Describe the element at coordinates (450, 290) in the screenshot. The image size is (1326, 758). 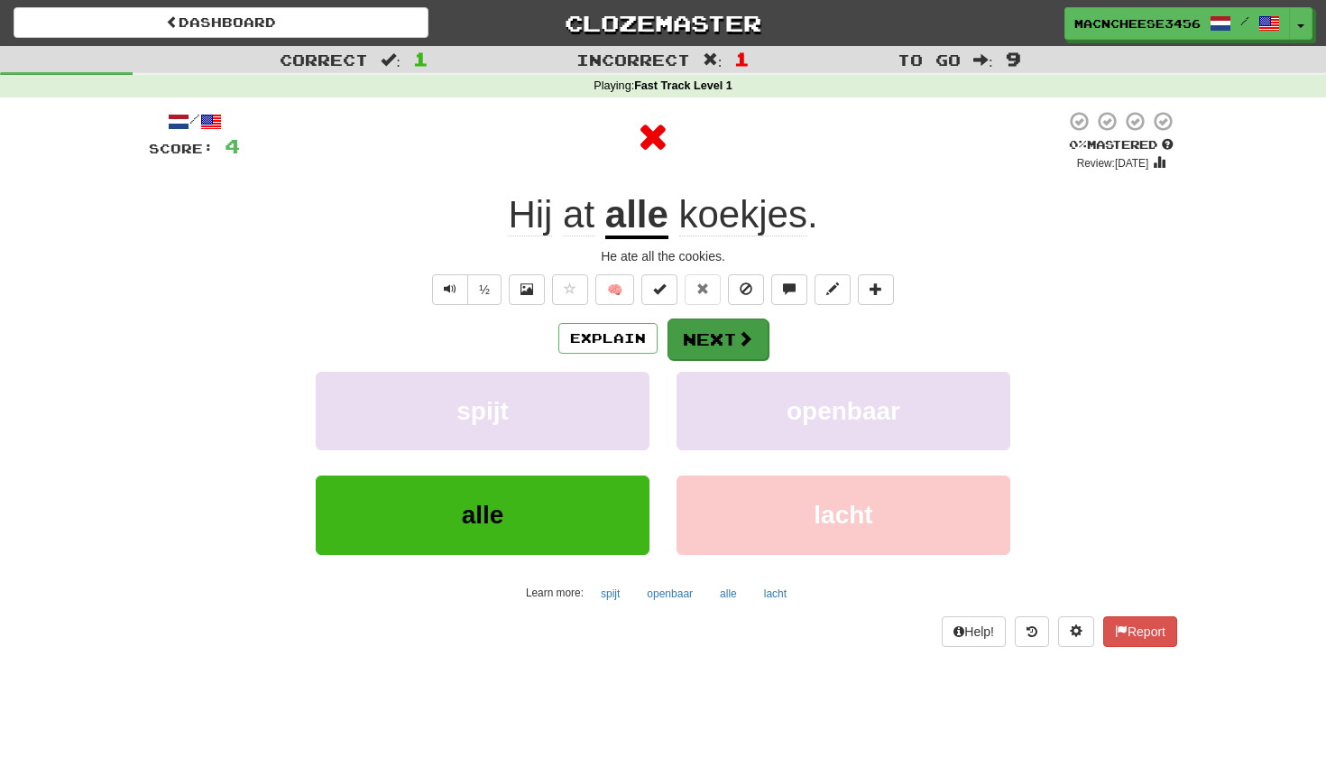
I see `button: Play sentence audio (ctl+space)` at that location.